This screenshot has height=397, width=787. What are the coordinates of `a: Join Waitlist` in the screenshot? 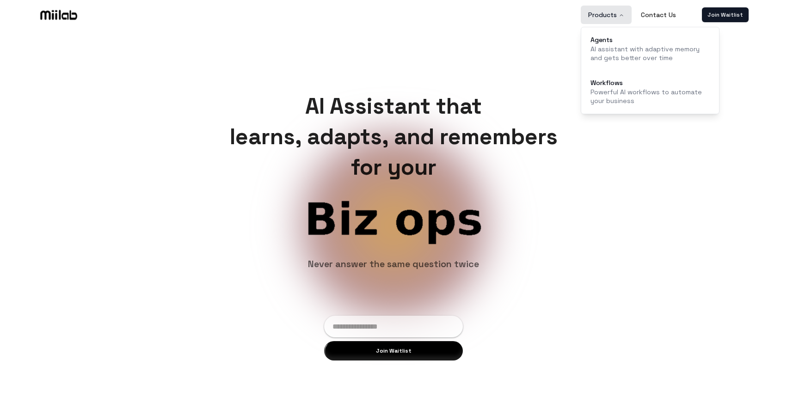 It's located at (725, 15).